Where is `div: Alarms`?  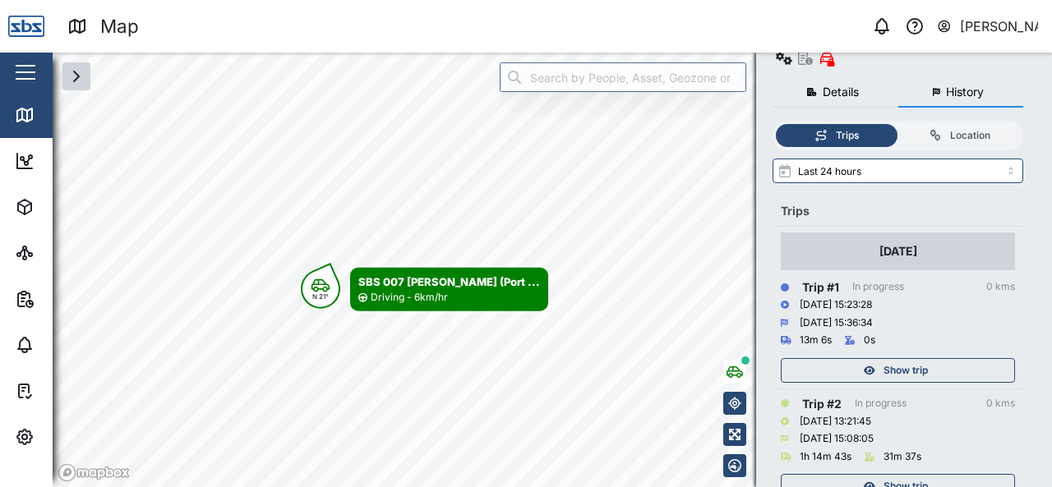 div: Alarms is located at coordinates (68, 345).